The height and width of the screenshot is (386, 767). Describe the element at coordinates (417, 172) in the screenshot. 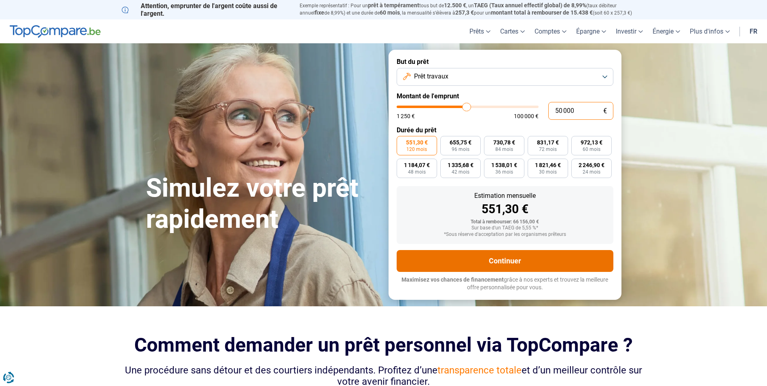

I see `span: 48 mois` at that location.